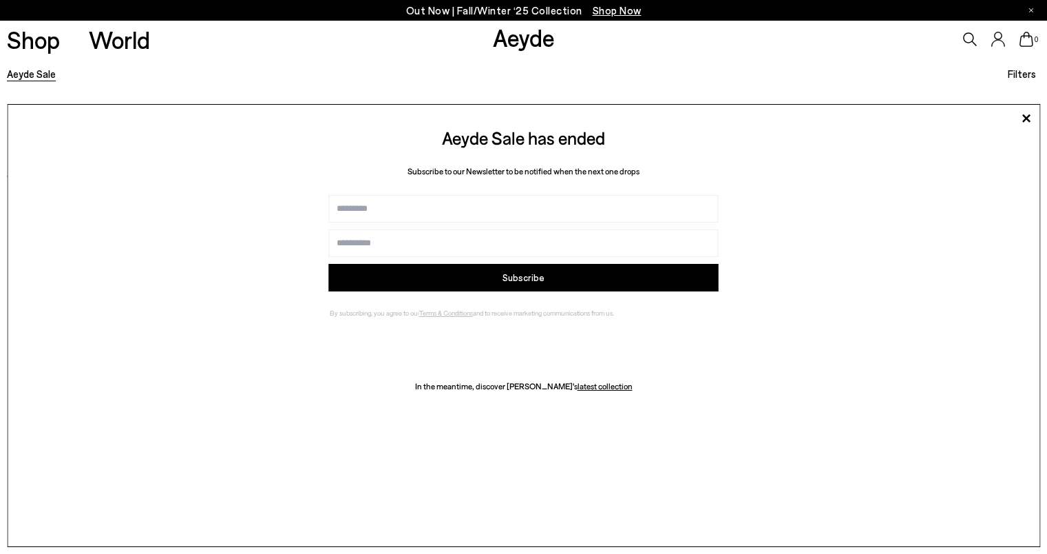 The image size is (1047, 554). What do you see at coordinates (446, 313) in the screenshot?
I see `a: Terms & Conditions` at bounding box center [446, 313].